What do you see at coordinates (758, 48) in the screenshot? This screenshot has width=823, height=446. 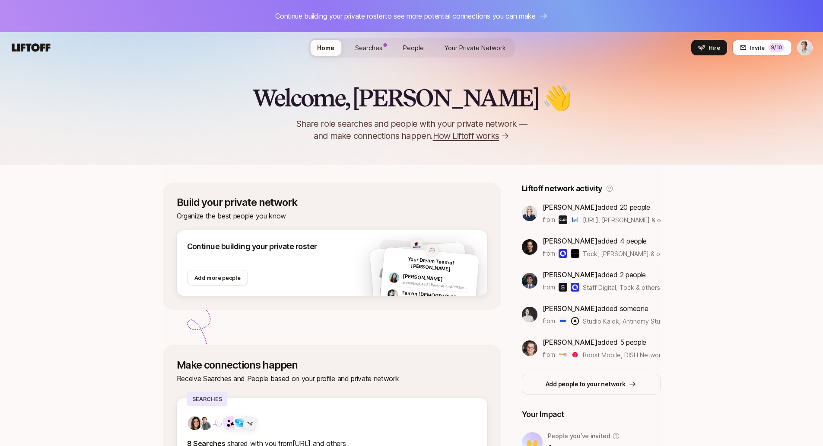 I see `span: Invite` at bounding box center [758, 48].